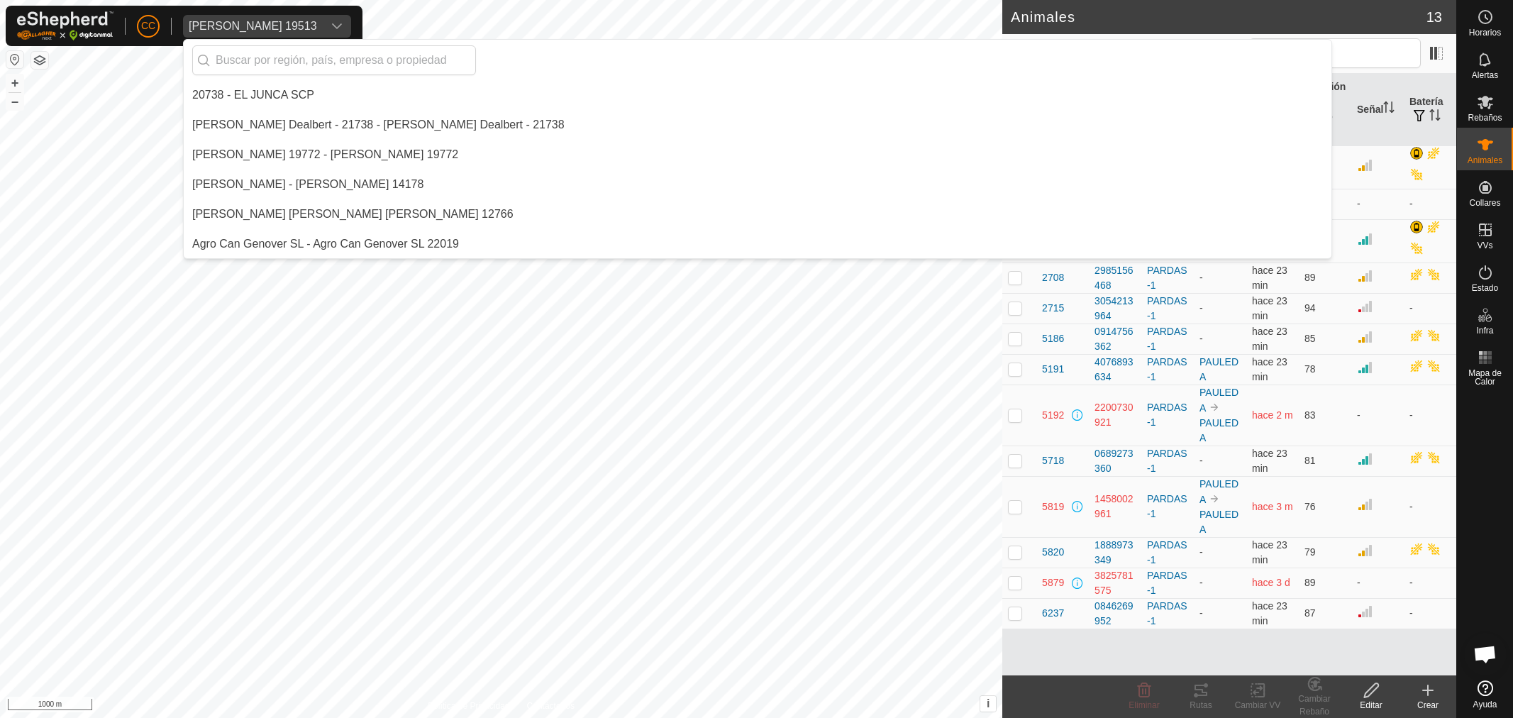 This screenshot has width=1513, height=718. What do you see at coordinates (1484, 331) in the screenshot?
I see `span: Infra` at bounding box center [1484, 331].